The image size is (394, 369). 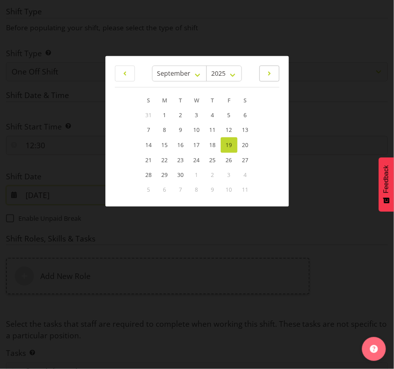 What do you see at coordinates (197, 160) in the screenshot?
I see `a: 24` at bounding box center [197, 160].